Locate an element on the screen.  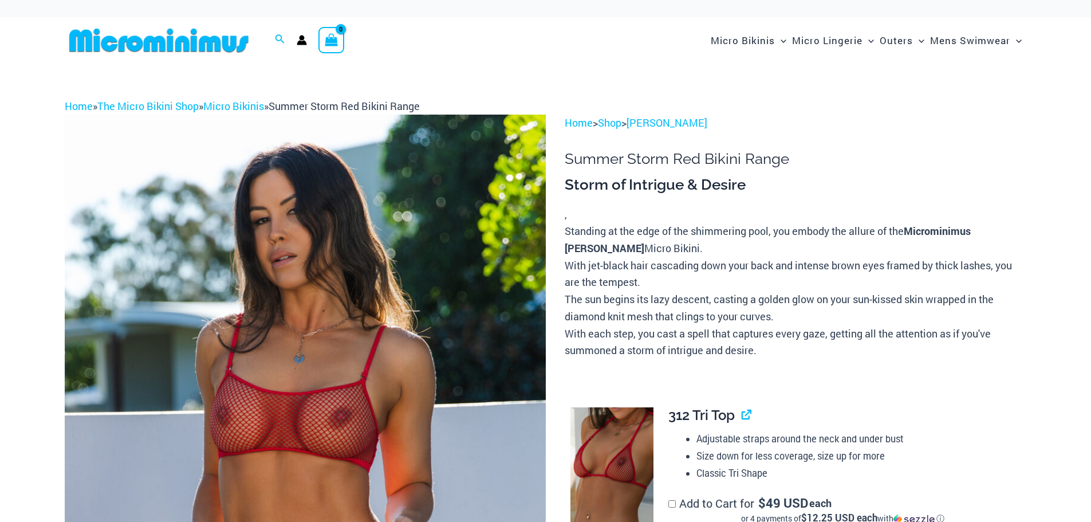
a: Micro LingerieMenu ToggleMenu Toggle is located at coordinates (833, 40).